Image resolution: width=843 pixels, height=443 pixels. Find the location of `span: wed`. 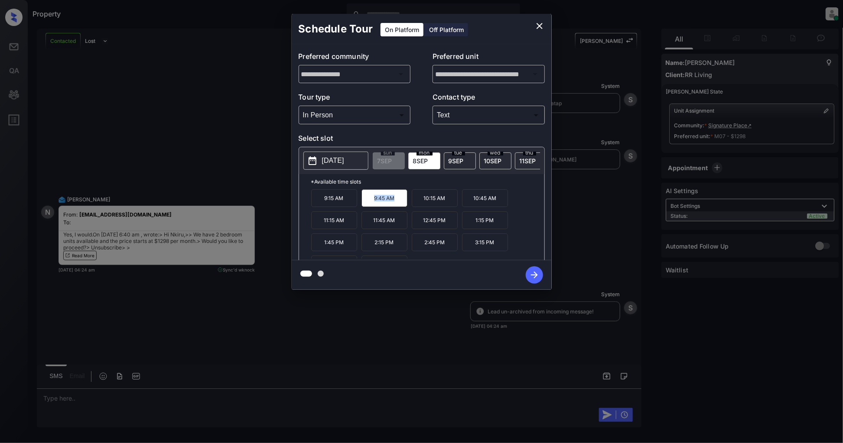

span: wed is located at coordinates (495, 153).